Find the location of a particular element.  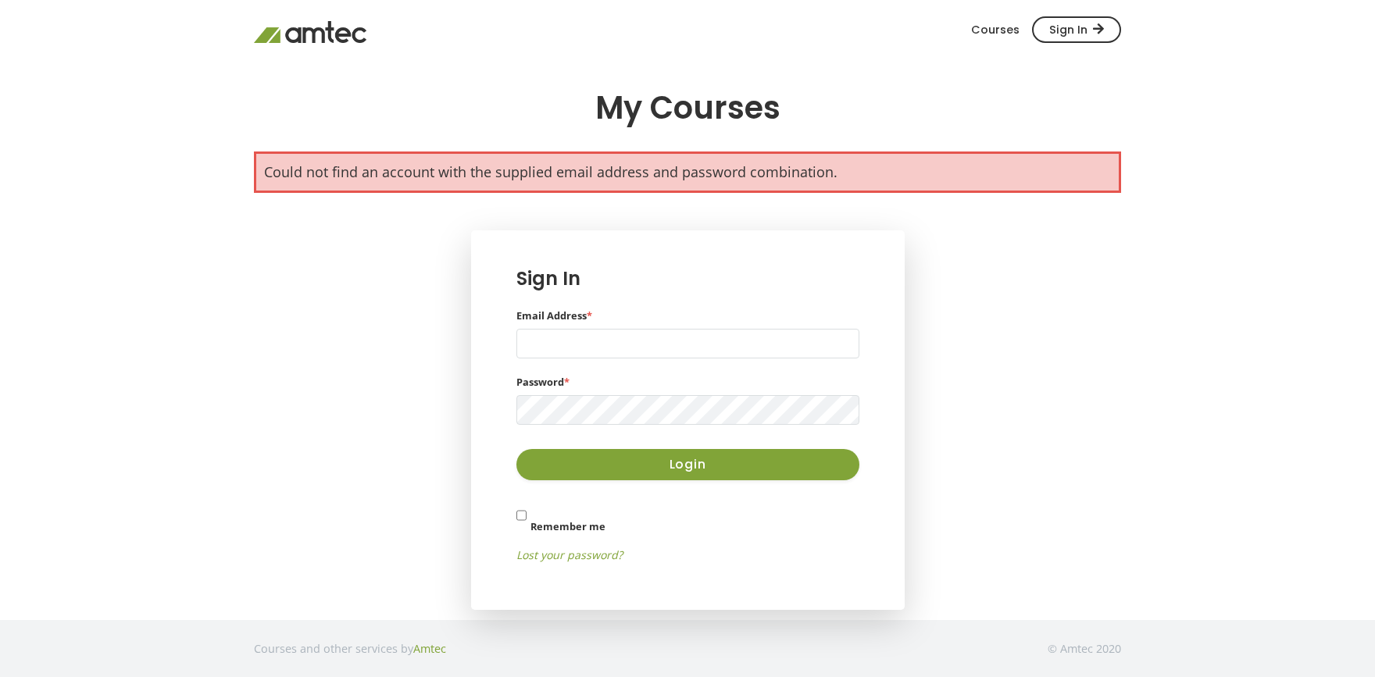

img: Amtec Logo is located at coordinates (310, 32).